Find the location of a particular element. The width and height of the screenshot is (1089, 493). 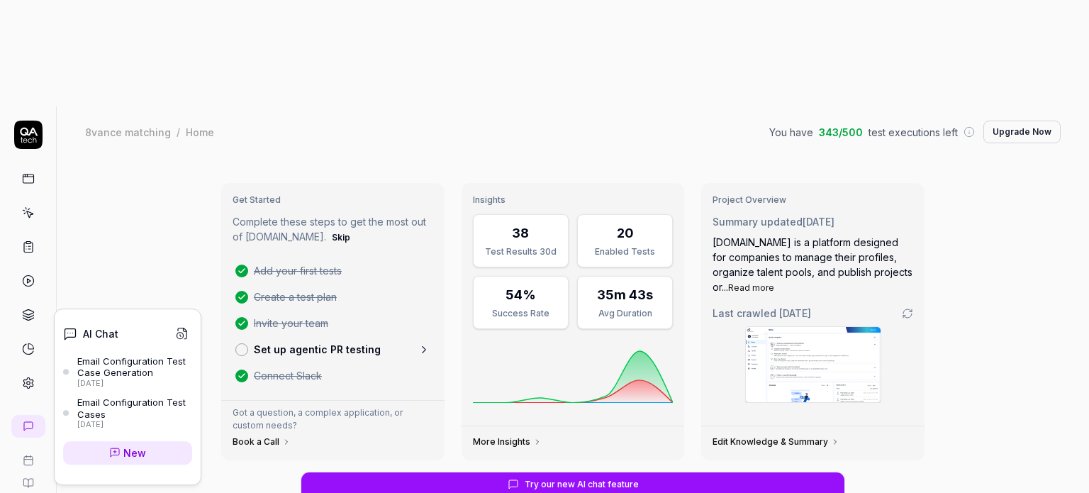

div: Email Configuration Test Case Generation is located at coordinates (135, 366).